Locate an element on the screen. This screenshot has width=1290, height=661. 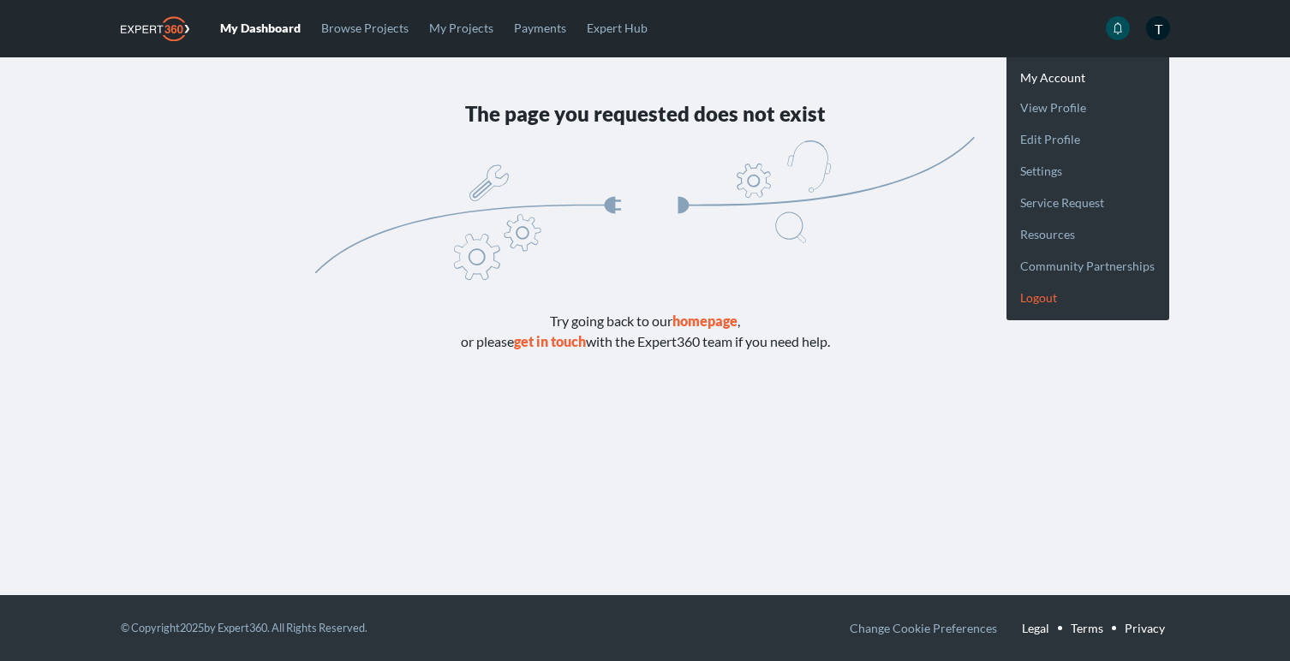
h1: The page you requested does not exist is located at coordinates (645, 113).